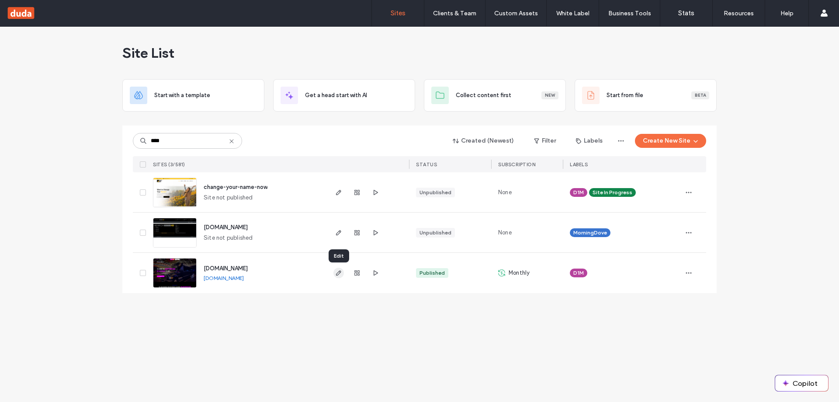 This screenshot has width=839, height=402. Describe the element at coordinates (516, 164) in the screenshot. I see `span: SUBSCRIPTION` at that location.